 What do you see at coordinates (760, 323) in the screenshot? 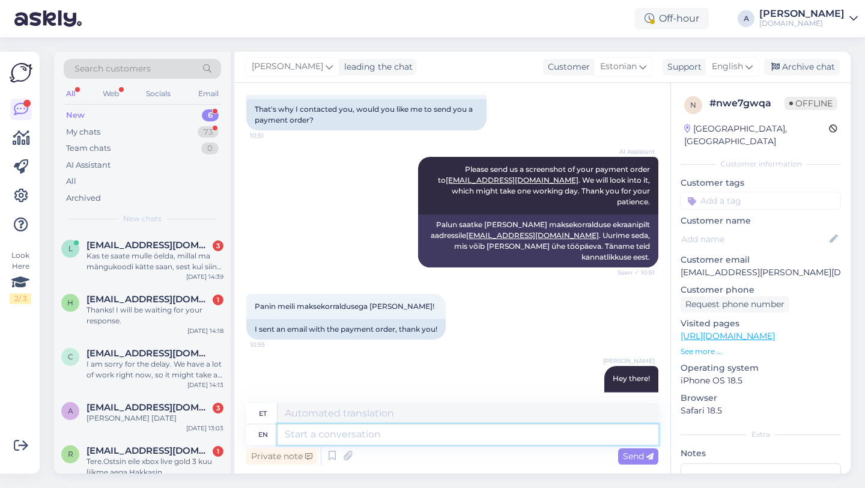
I see `p: Visited pages` at bounding box center [760, 323].